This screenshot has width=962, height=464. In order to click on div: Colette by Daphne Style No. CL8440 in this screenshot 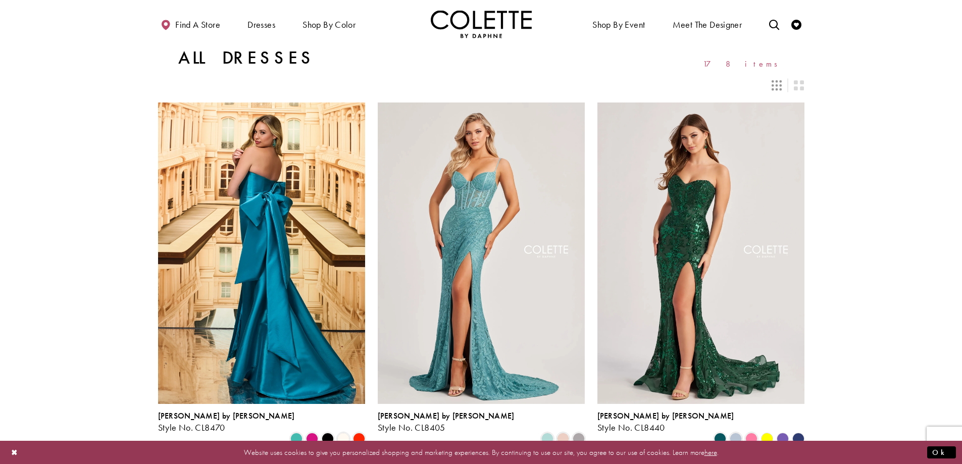, I will do `click(666, 422)`.